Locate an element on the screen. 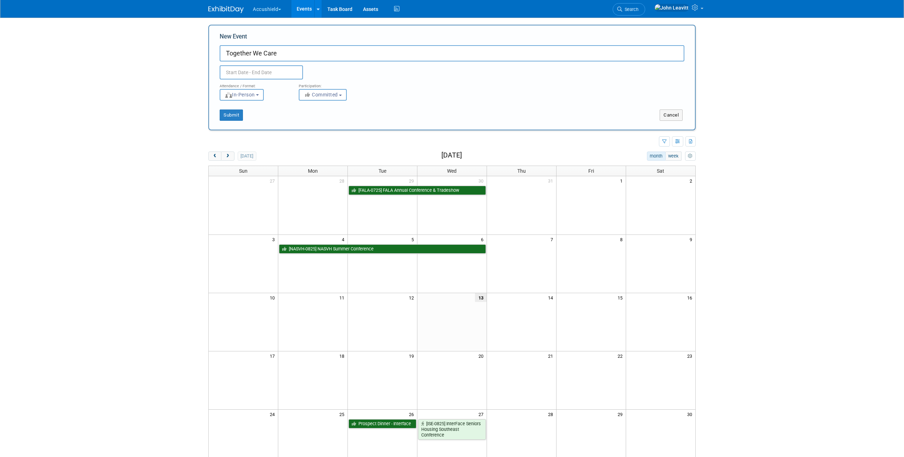  span: 19 is located at coordinates (413, 356).